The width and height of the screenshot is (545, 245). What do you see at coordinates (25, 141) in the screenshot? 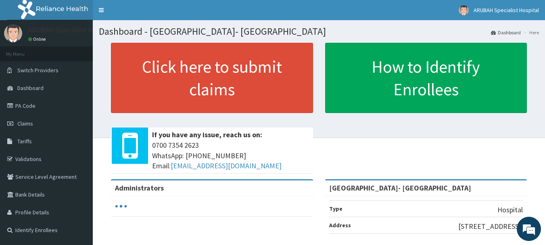
I see `span: Tariffs` at bounding box center [25, 141].